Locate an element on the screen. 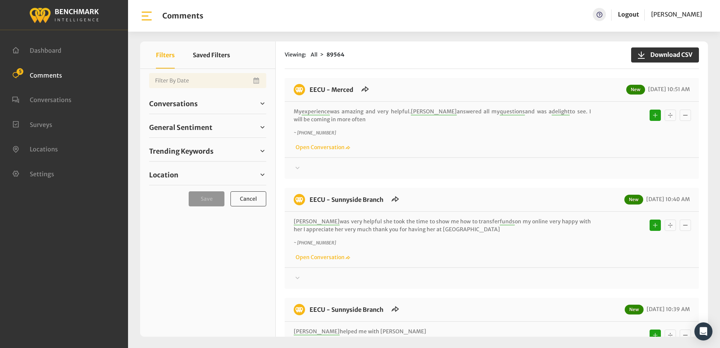 This screenshot has height=348, width=720. span: Download CSV is located at coordinates (669, 55).